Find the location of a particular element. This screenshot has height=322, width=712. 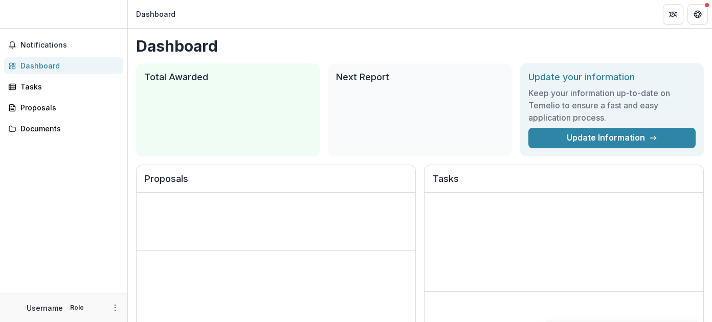

h2: Update your information is located at coordinates (612, 77).